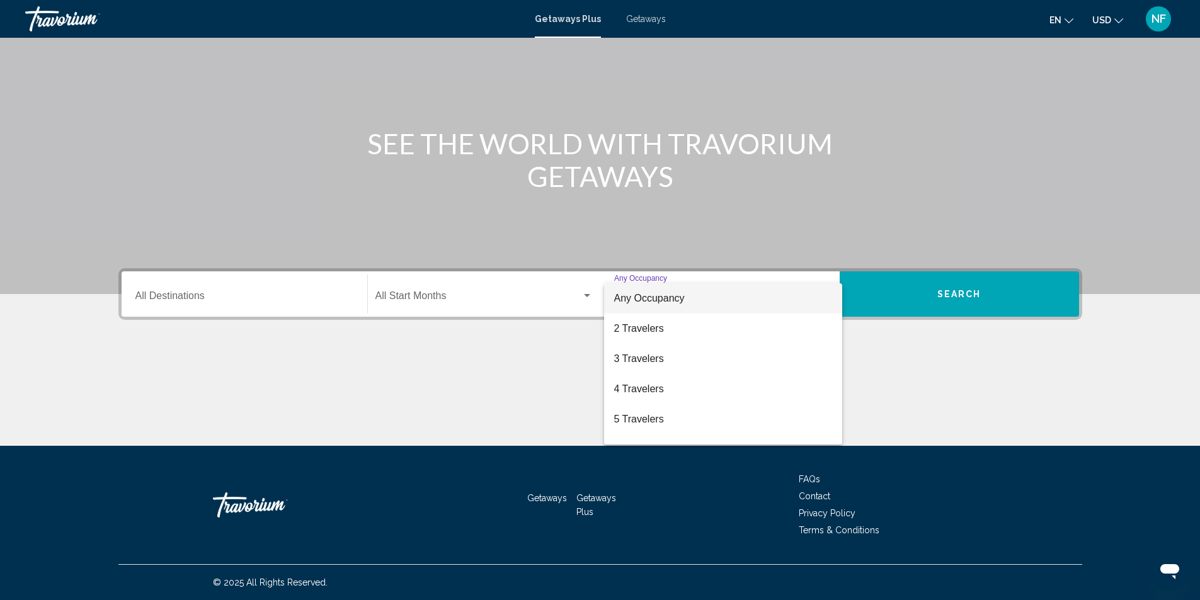 The image size is (1200, 600). I want to click on span: 2 Travelers, so click(723, 329).